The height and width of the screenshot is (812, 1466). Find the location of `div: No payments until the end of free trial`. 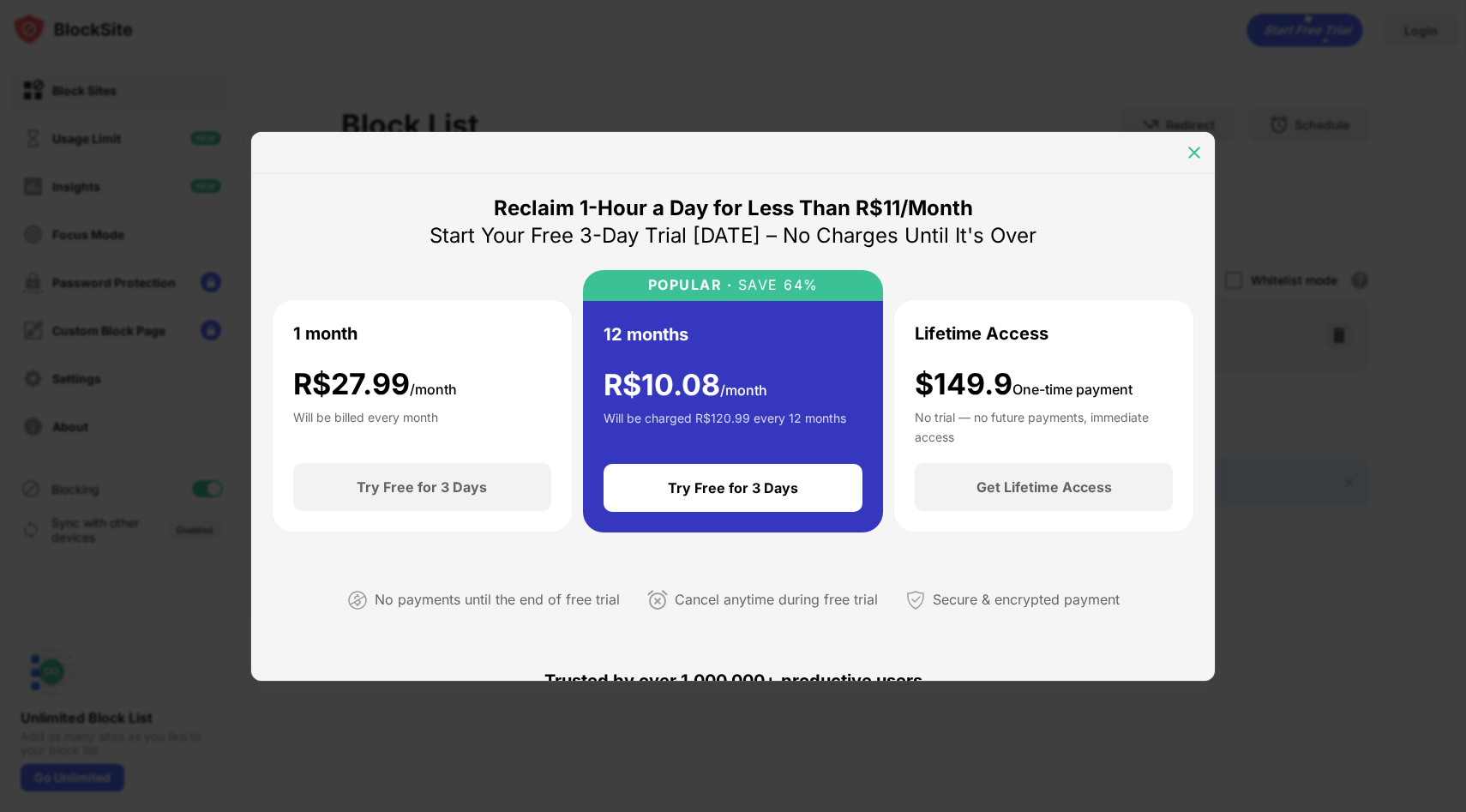

div: No payments until the end of free trial is located at coordinates (497, 599).